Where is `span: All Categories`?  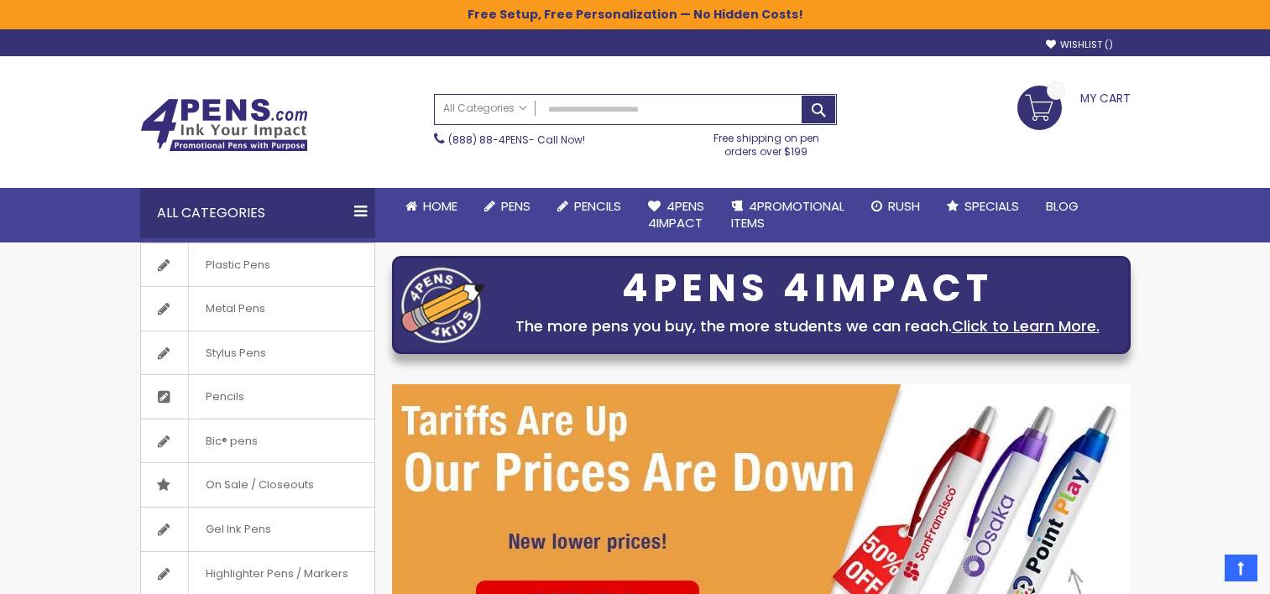
span: All Categories is located at coordinates (485, 108).